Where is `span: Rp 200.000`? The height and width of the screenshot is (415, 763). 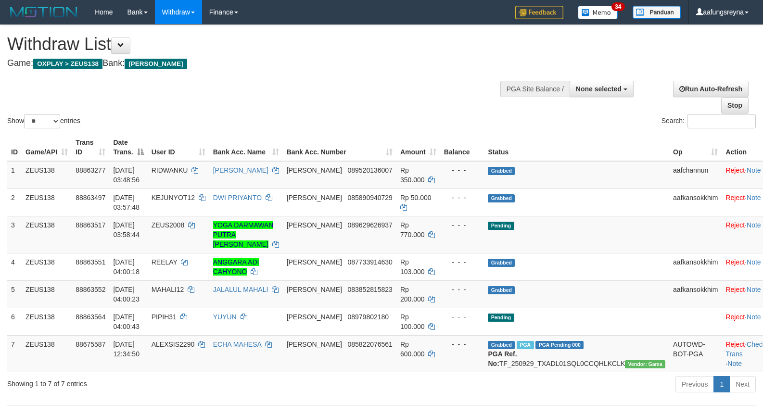 span: Rp 200.000 is located at coordinates (412, 294).